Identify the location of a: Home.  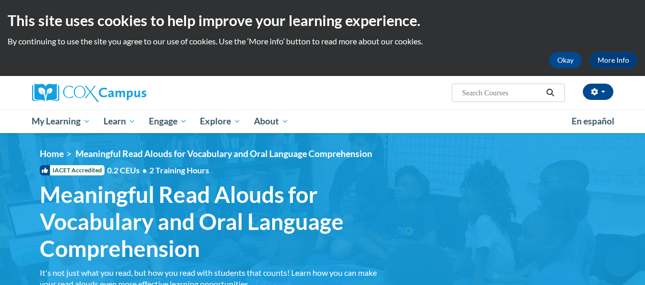
(52, 154).